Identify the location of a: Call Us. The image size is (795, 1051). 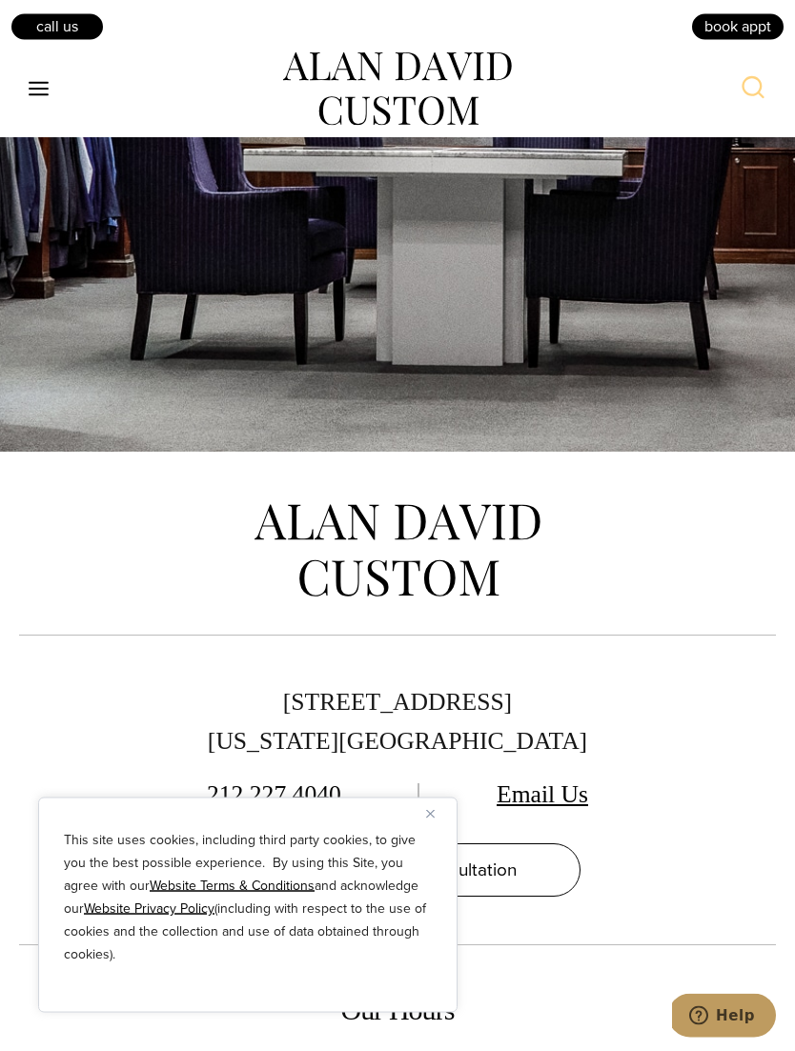
(57, 27).